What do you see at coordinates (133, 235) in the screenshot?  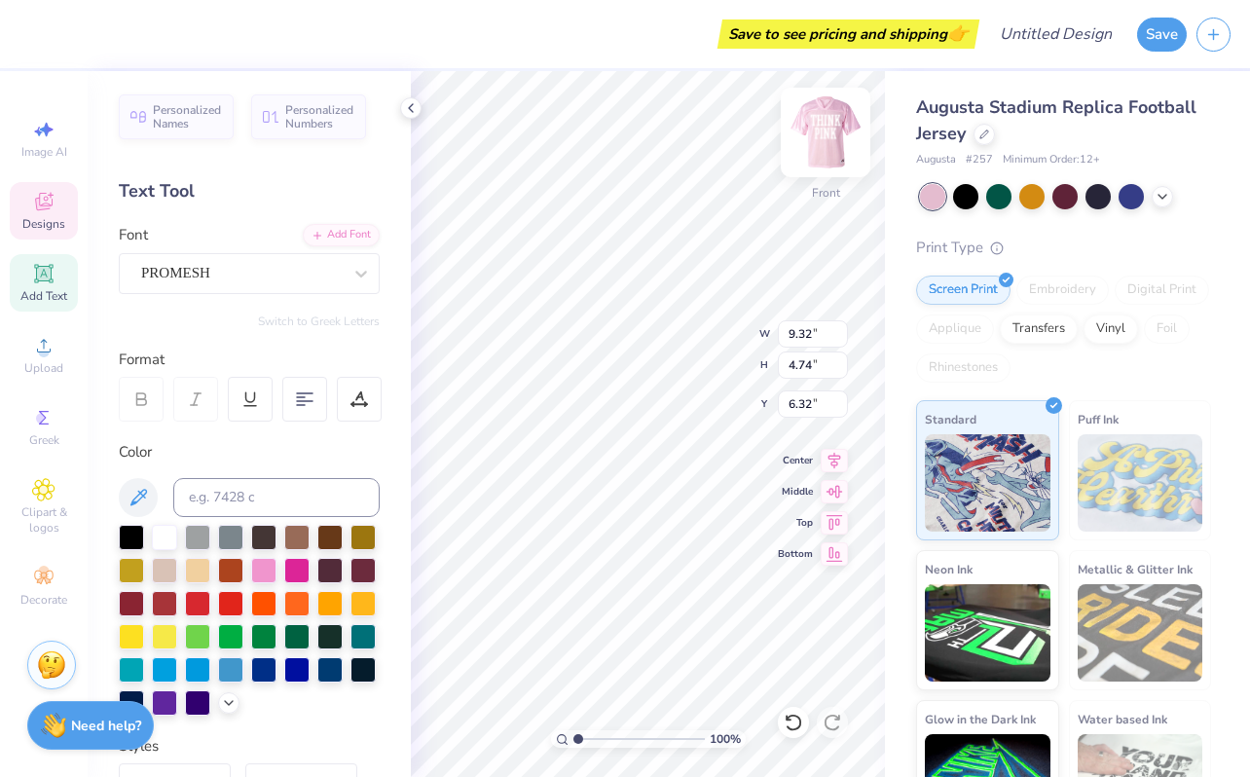 I see `label: Font` at bounding box center [133, 235].